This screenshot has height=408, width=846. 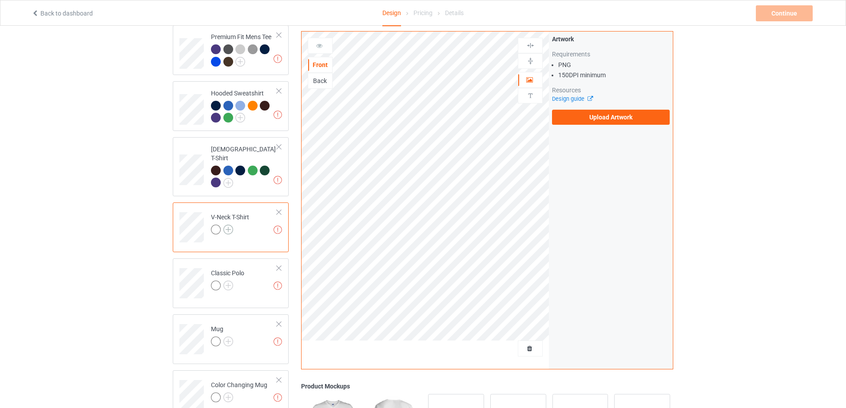 What do you see at coordinates (611, 54) in the screenshot?
I see `div: Requirements` at bounding box center [611, 54].